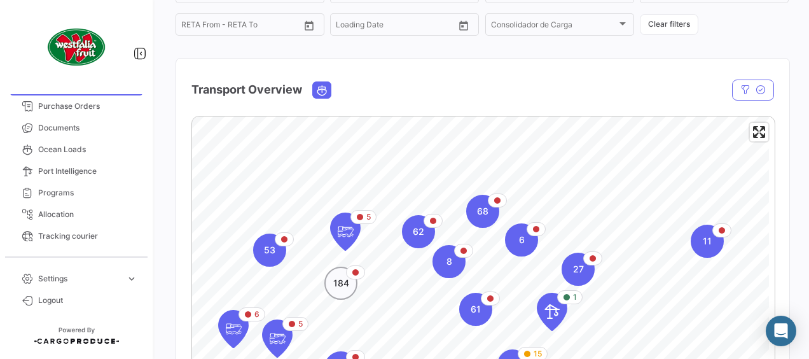  I want to click on a: Tracking courier, so click(76, 236).